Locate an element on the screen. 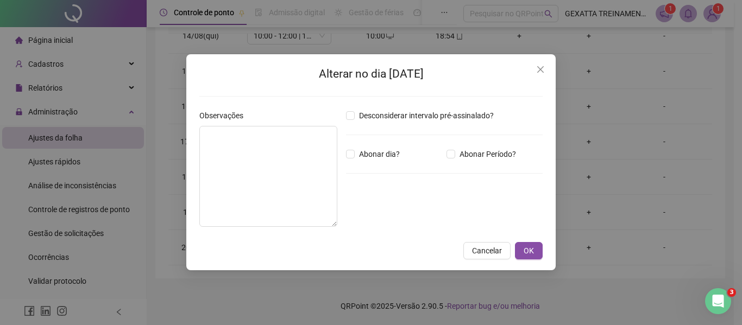  label: Observações is located at coordinates (225, 116).